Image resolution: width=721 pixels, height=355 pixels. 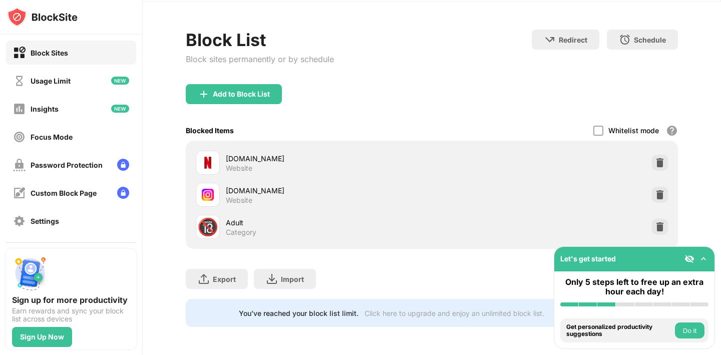 What do you see at coordinates (650, 40) in the screenshot?
I see `div: Schedule` at bounding box center [650, 40].